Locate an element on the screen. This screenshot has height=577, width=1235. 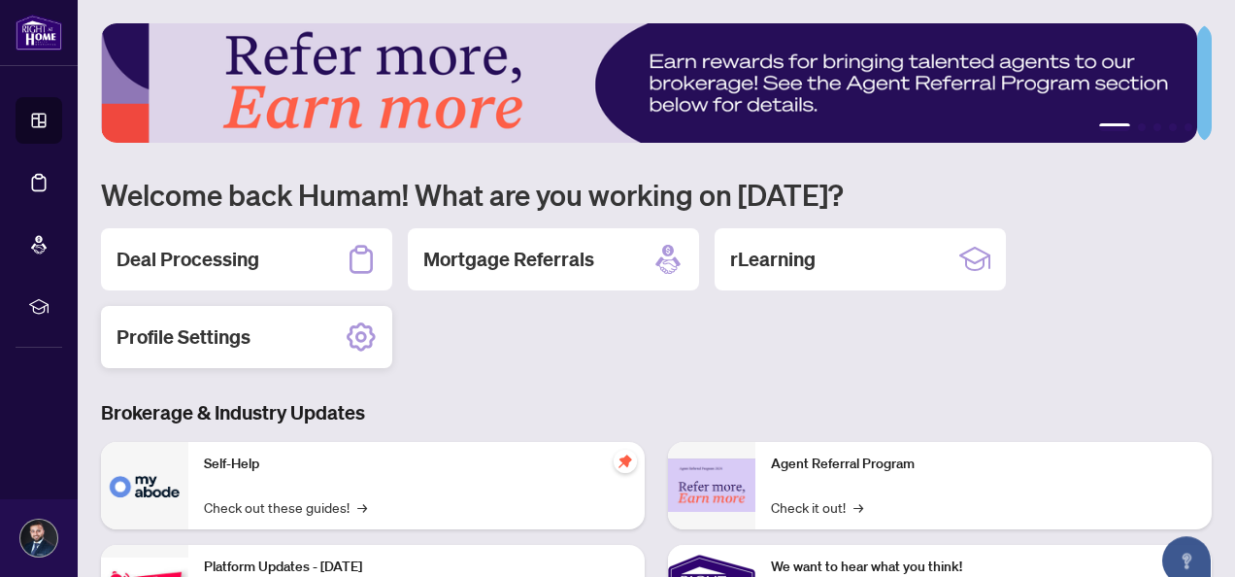
button: 2 is located at coordinates (1142, 127).